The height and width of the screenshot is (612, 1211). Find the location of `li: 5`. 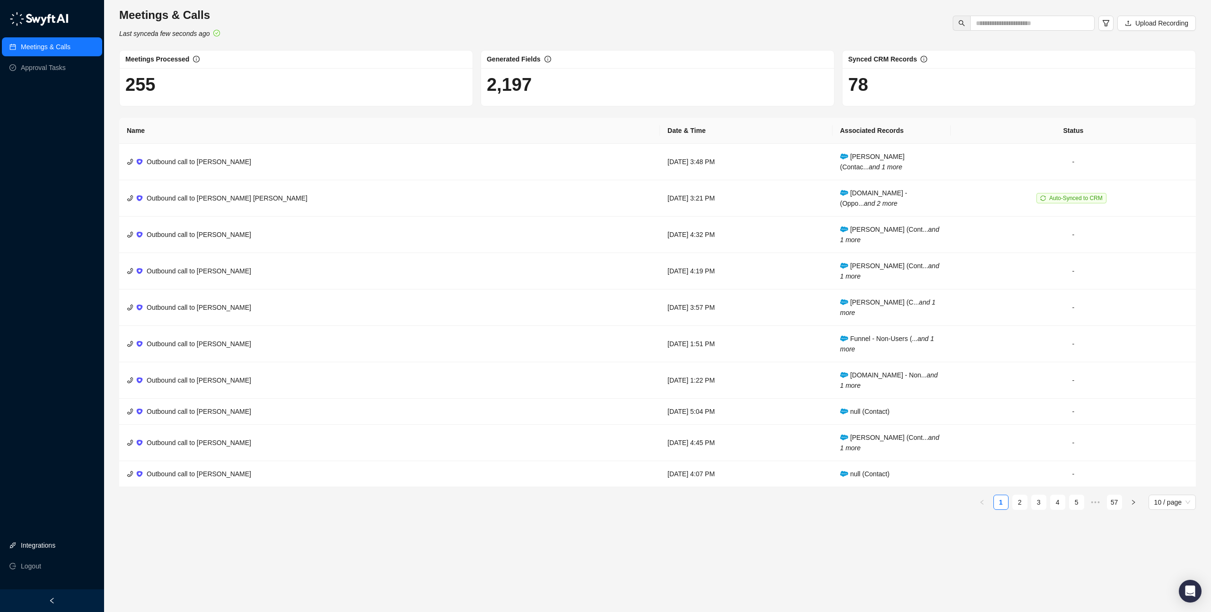

li: 5 is located at coordinates (1077, 503).